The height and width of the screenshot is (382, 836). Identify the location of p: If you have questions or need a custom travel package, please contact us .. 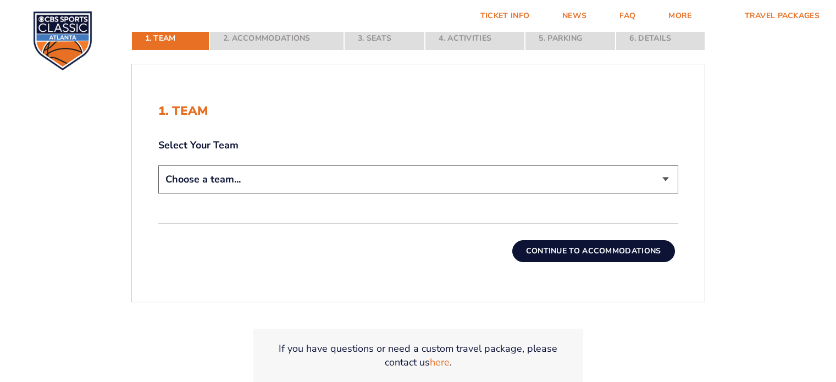
(418, 356).